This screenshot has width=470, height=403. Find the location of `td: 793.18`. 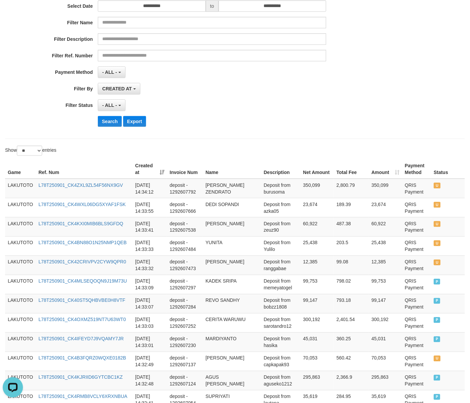

td: 793.18 is located at coordinates (352, 304).